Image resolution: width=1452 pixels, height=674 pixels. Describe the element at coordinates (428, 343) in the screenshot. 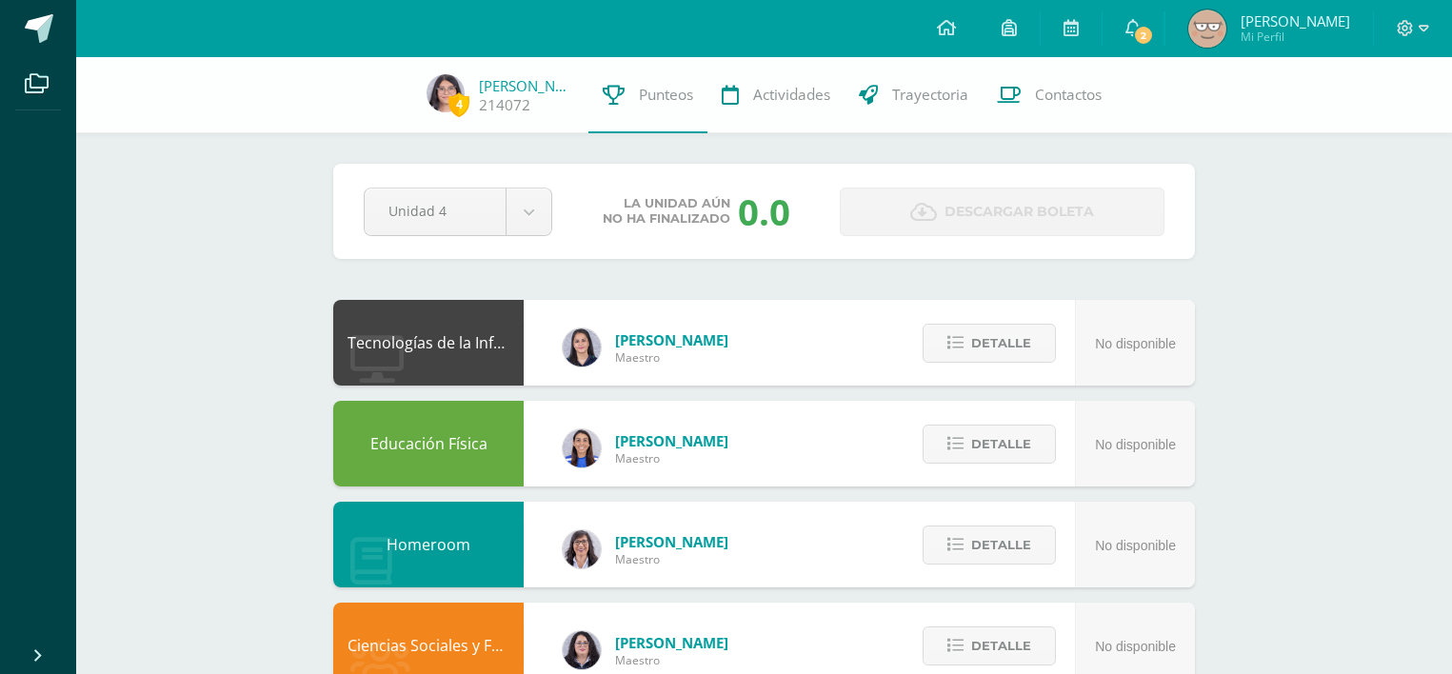

I see `div: Tecnologías de la Información y Comunicación: Computación` at that location.